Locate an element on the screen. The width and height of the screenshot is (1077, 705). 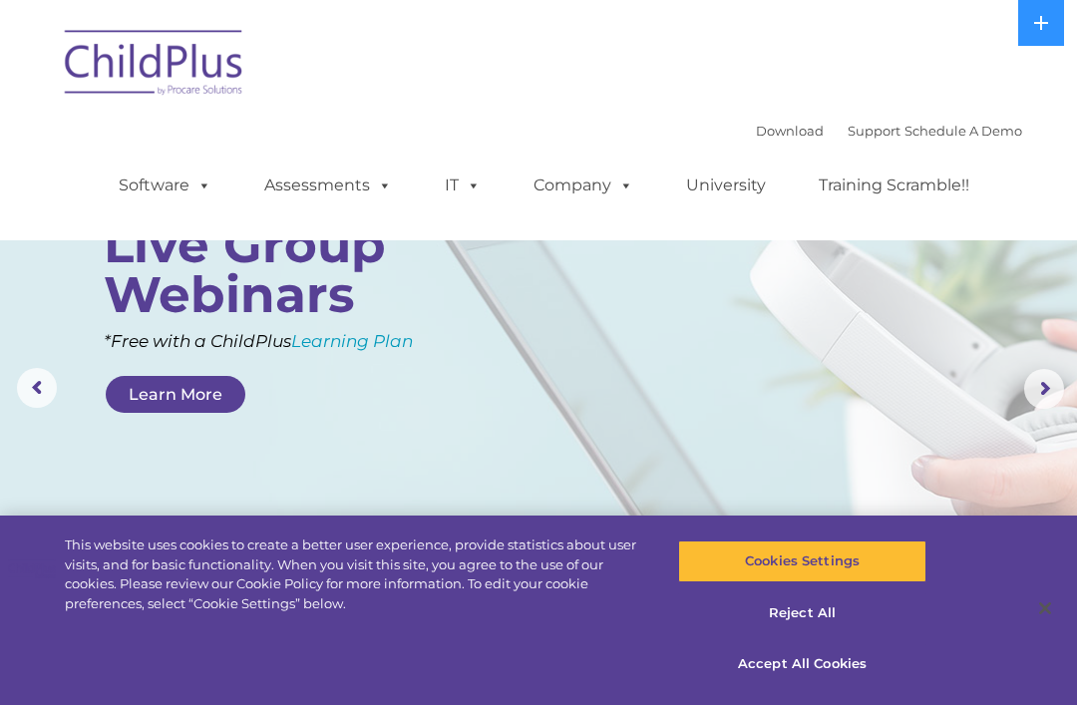
a: IT is located at coordinates (463, 185).